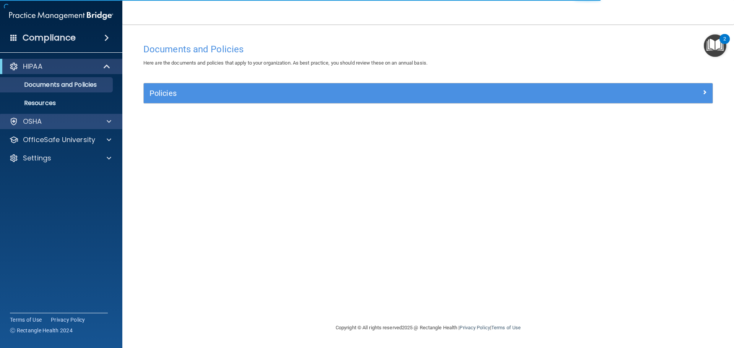  Describe the element at coordinates (357, 93) in the screenshot. I see `h5: Policies` at that location.